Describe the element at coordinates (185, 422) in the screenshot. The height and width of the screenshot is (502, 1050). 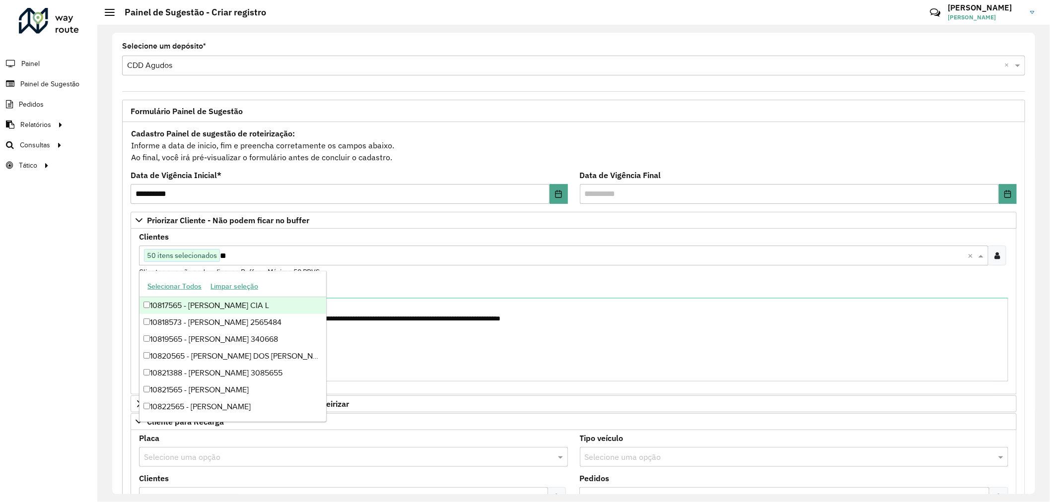
I see `span: Cliente para Recarga` at that location.